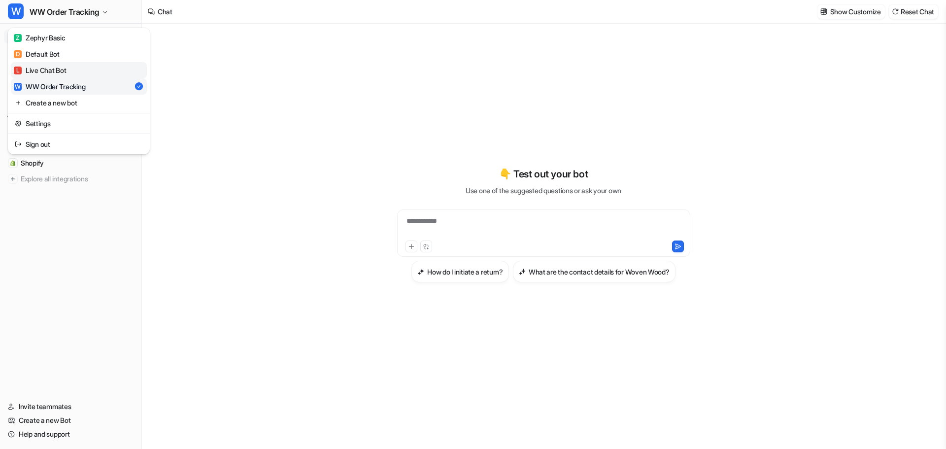 The width and height of the screenshot is (946, 449). Describe the element at coordinates (18, 54) in the screenshot. I see `span: D` at that location.